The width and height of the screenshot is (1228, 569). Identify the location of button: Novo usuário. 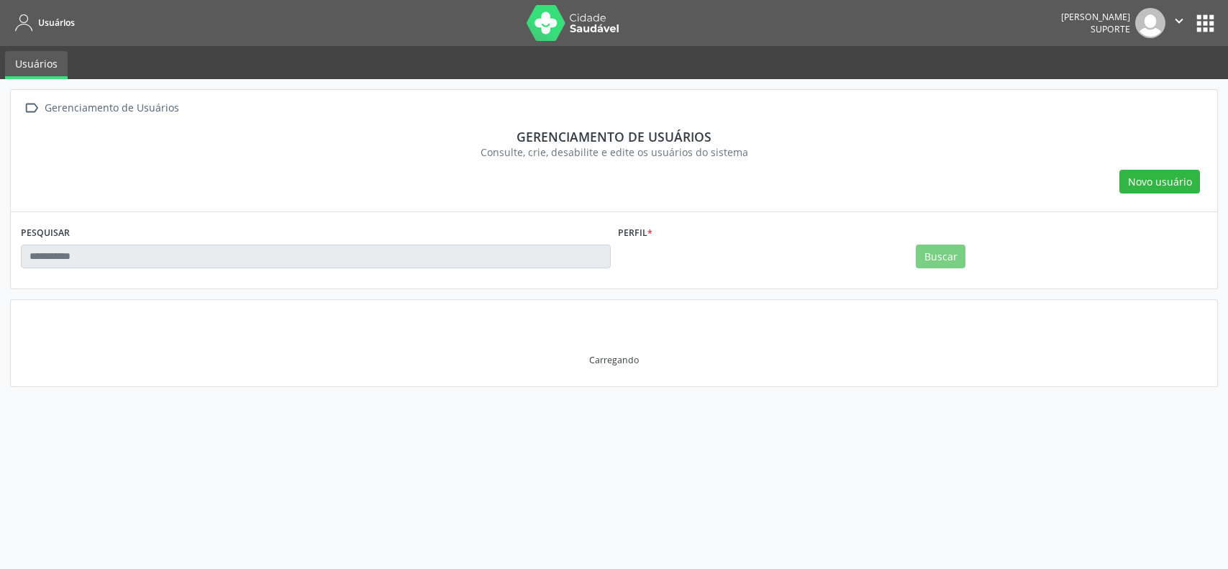
(1160, 182).